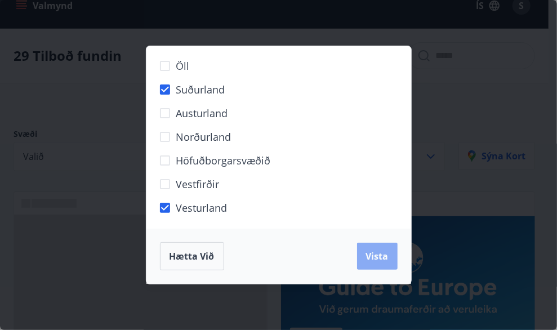 Image resolution: width=557 pixels, height=330 pixels. Describe the element at coordinates (378, 256) in the screenshot. I see `button: Vista` at that location.